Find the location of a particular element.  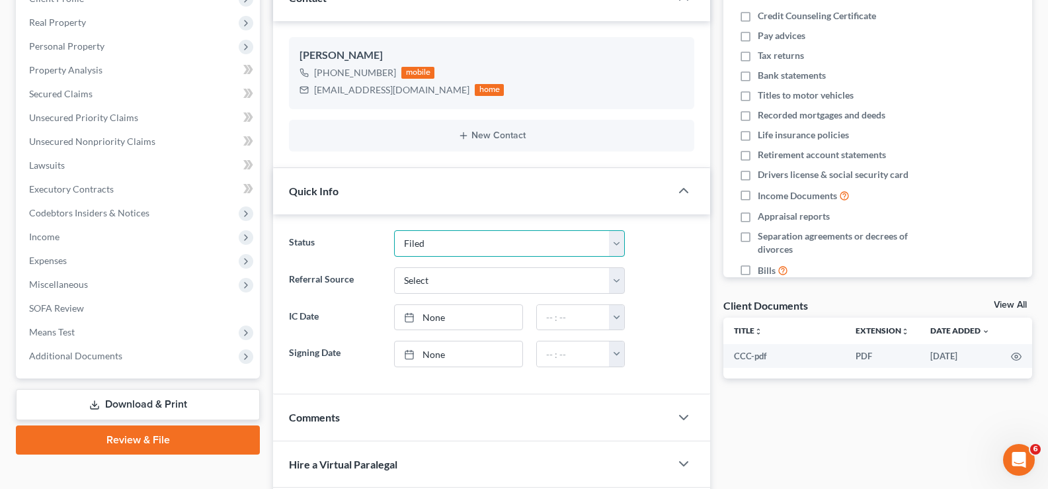

a: Review & File is located at coordinates (138, 440).